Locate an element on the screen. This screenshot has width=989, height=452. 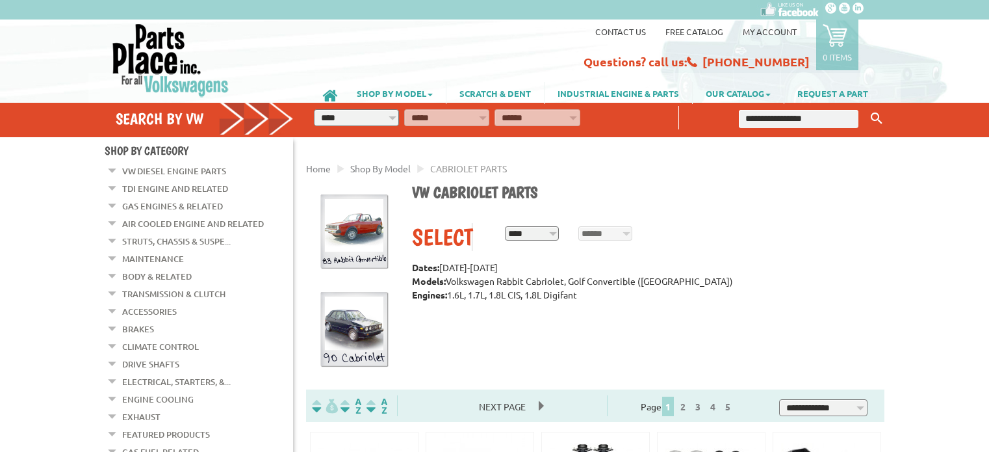
a: Contact us is located at coordinates (621, 31).